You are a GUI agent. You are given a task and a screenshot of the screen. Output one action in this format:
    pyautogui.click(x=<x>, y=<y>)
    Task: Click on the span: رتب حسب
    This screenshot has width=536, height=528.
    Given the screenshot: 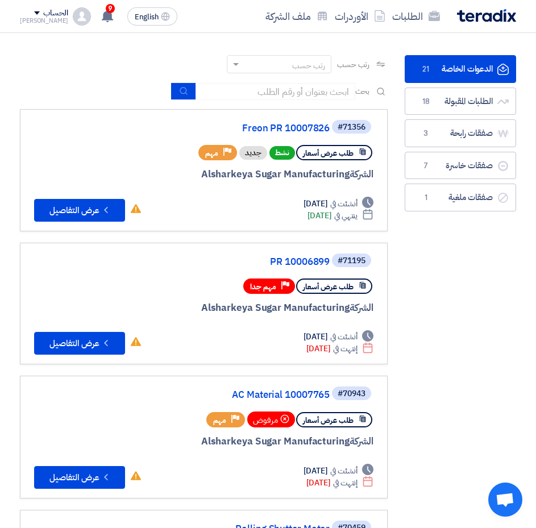 What is the action you would take?
    pyautogui.click(x=353, y=64)
    